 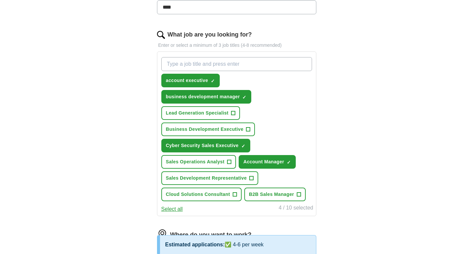 I want to click on span: Sales Operations Analyst, so click(x=195, y=162).